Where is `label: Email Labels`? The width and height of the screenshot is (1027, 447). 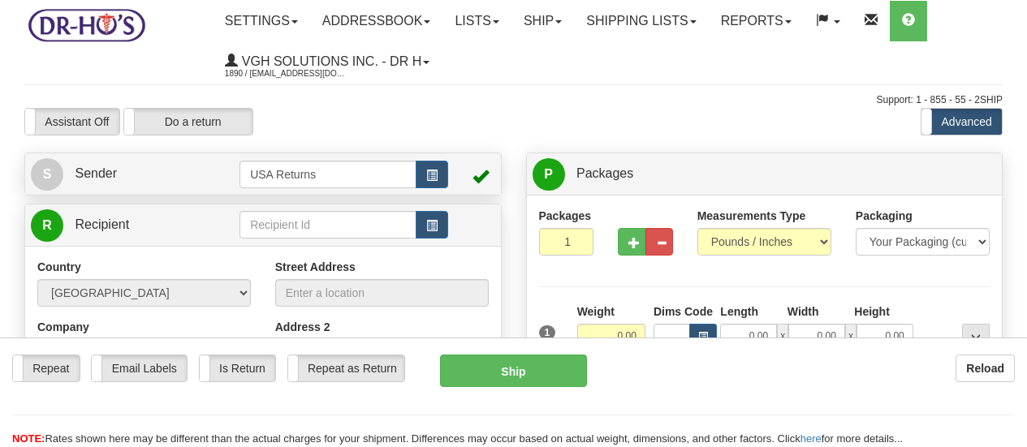
label: Email Labels is located at coordinates (139, 369).